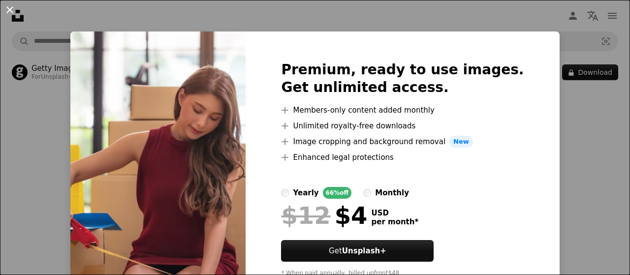 This screenshot has height=275, width=630. What do you see at coordinates (324, 216) in the screenshot?
I see `div: $4` at bounding box center [324, 216].